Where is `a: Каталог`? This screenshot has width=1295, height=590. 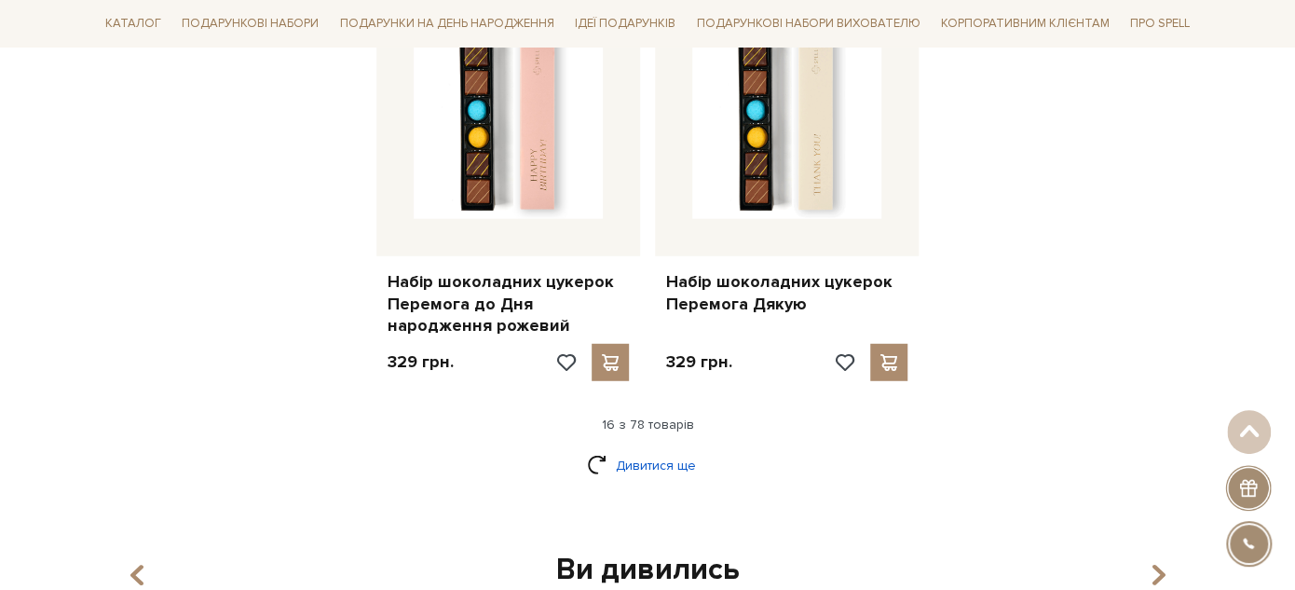 a: Каталог is located at coordinates (133, 23).